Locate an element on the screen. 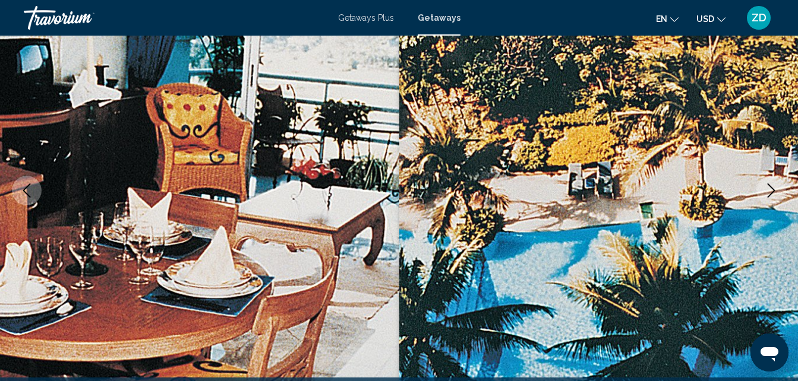  span: USD is located at coordinates (705, 19).